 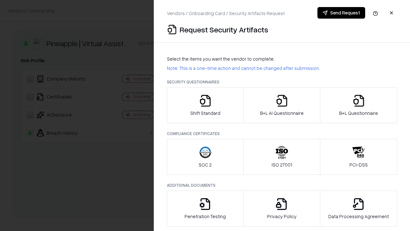 What do you see at coordinates (282, 164) in the screenshot?
I see `p: ISO 27001` at bounding box center [282, 164].